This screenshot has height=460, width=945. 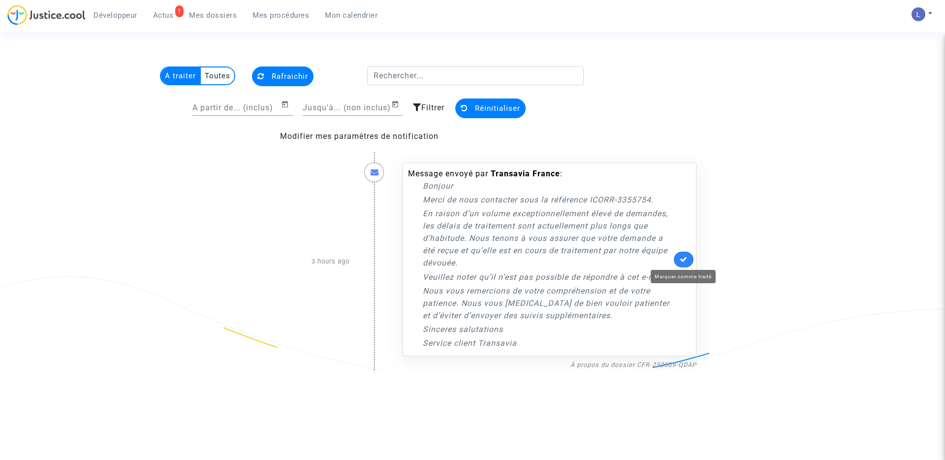 I want to click on a: Mon calendrier, so click(x=351, y=15).